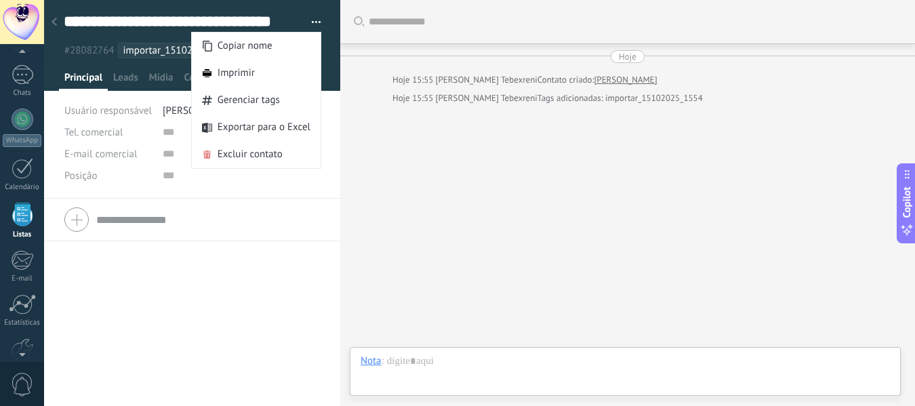 This screenshot has width=915, height=406. I want to click on span: Gerenciar tags, so click(249, 100).